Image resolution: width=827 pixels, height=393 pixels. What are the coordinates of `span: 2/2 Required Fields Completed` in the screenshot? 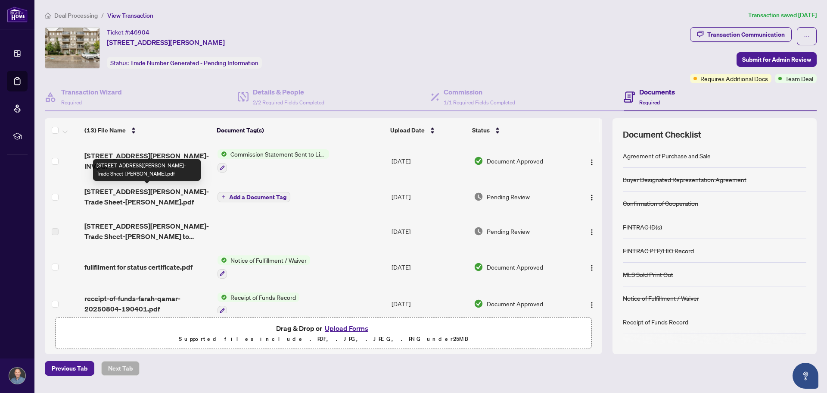 It's located at (289, 102).